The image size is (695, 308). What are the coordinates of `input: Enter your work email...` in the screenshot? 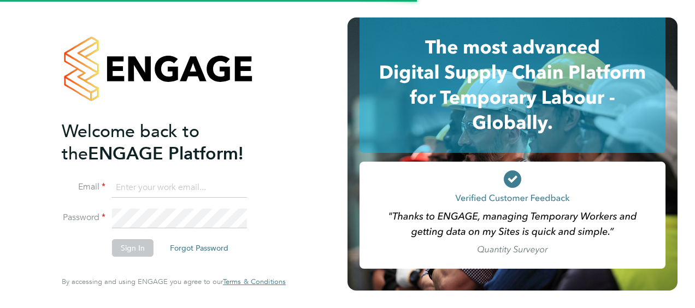 It's located at (179, 188).